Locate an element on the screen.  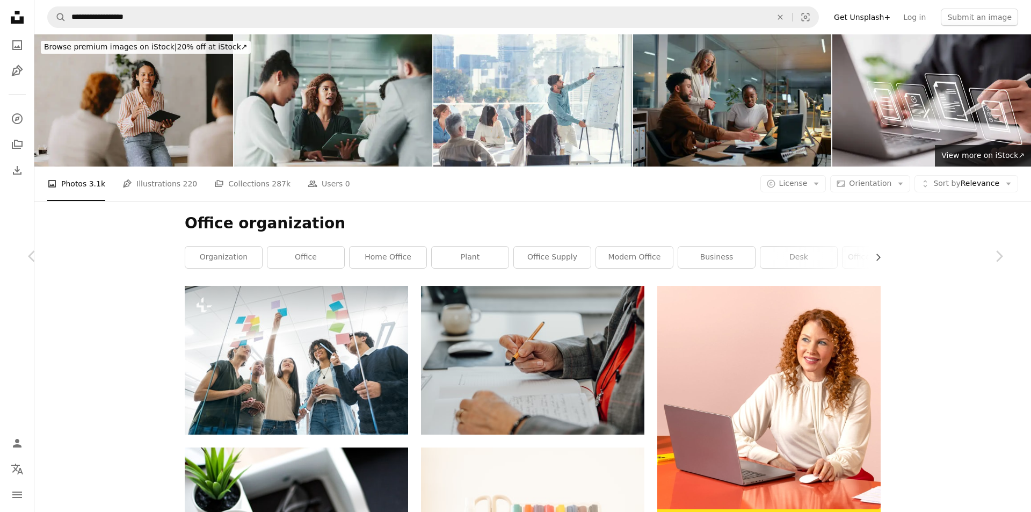
button: License is located at coordinates (793, 184).